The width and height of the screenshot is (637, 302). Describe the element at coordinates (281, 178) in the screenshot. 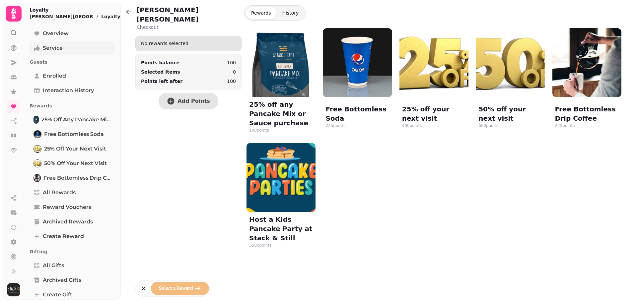

I see `img: Host a Kids Pancake Party at Stack & Still` at that location.